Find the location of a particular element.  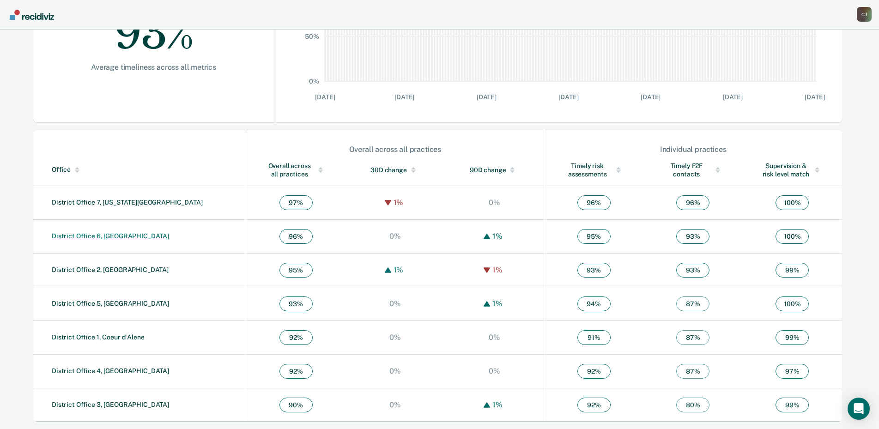

div: 90D change is located at coordinates (494, 170).